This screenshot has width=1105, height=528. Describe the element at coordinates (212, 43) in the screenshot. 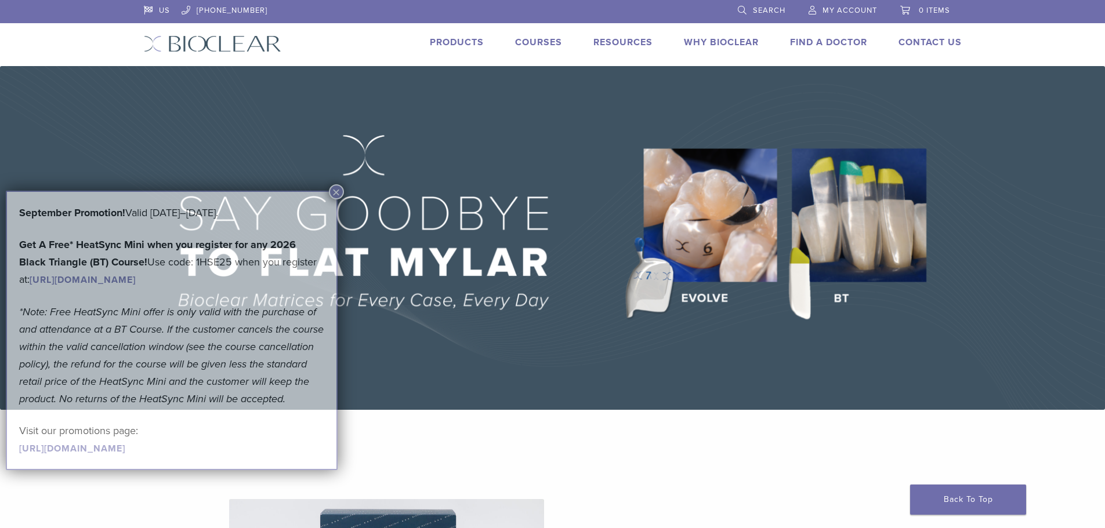

I see `img: Bioclear` at that location.